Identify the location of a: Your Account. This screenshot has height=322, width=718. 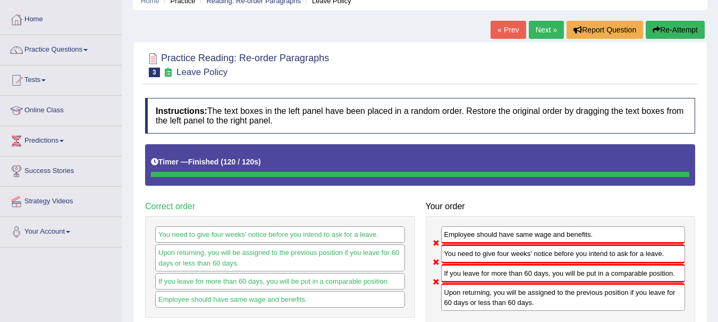
(61, 230).